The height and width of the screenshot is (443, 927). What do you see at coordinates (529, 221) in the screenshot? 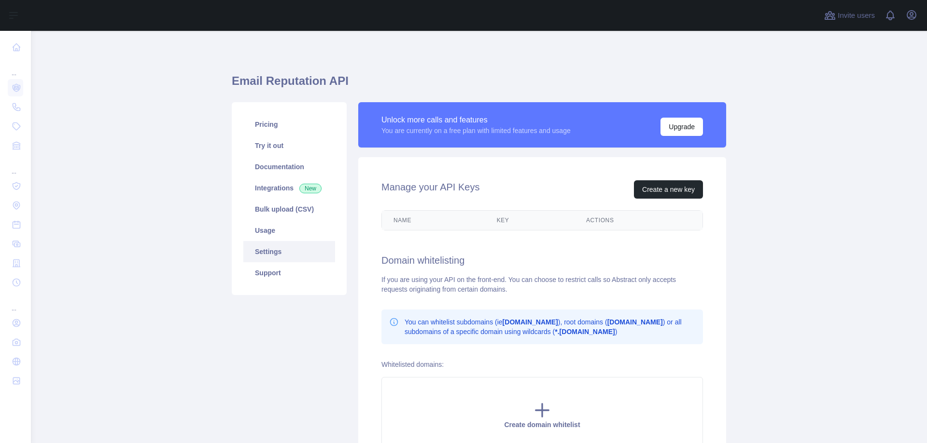
I see `th: Key` at bounding box center [529, 221].